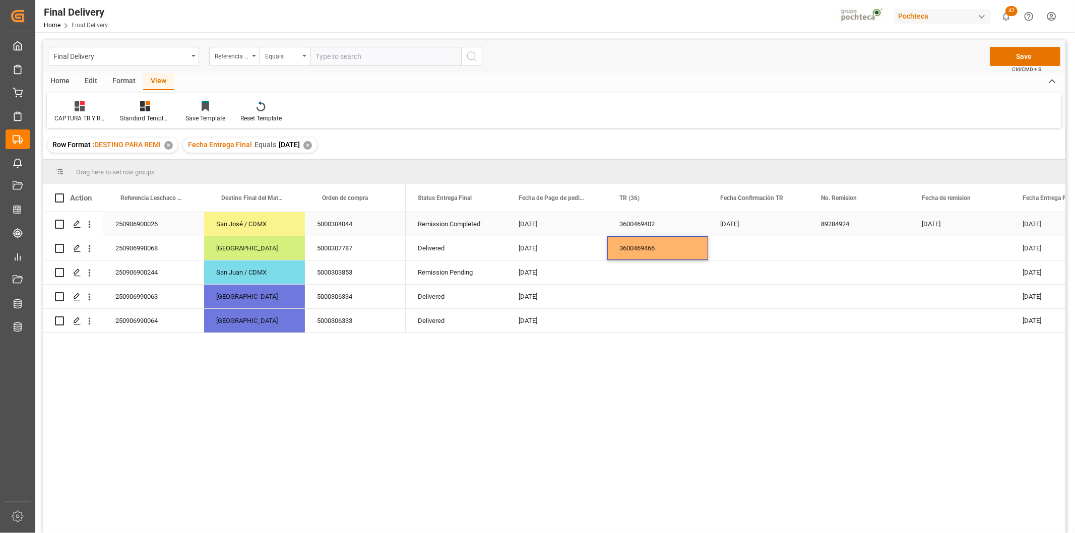  I want to click on span: Fecha Confirmación TR, so click(751, 198).